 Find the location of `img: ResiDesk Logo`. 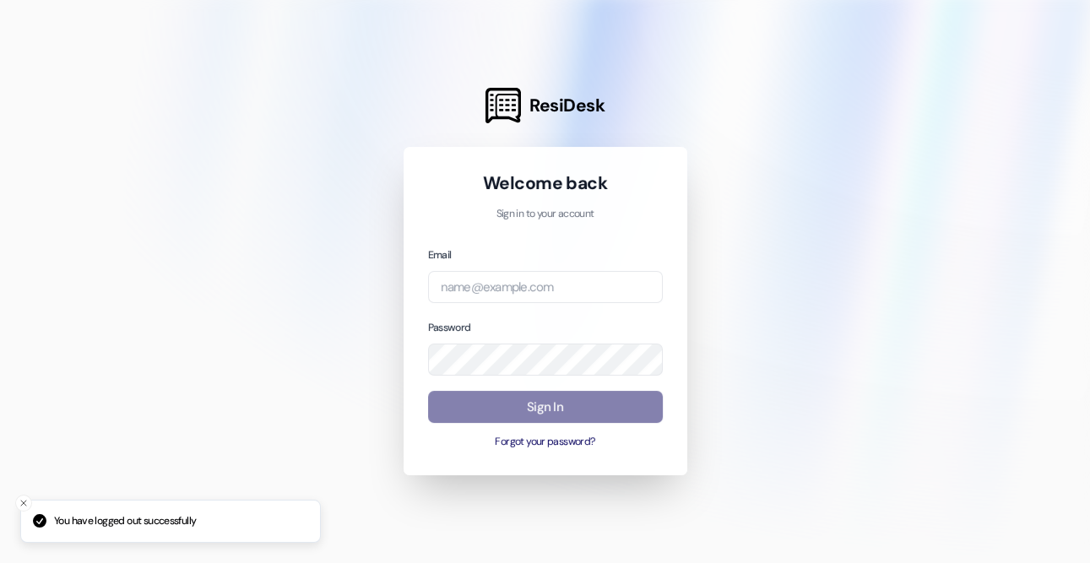

img: ResiDesk Logo is located at coordinates (503, 106).